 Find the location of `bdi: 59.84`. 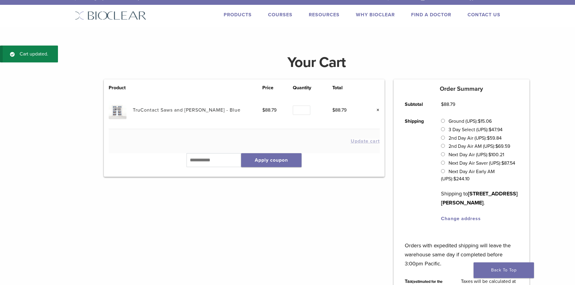

bdi: 59.84 is located at coordinates (495, 138).